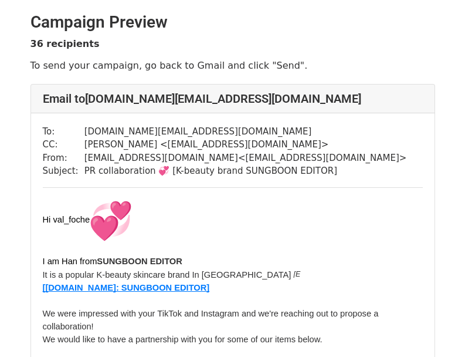  What do you see at coordinates (63, 131) in the screenshot?
I see `td: To:` at bounding box center [63, 131].